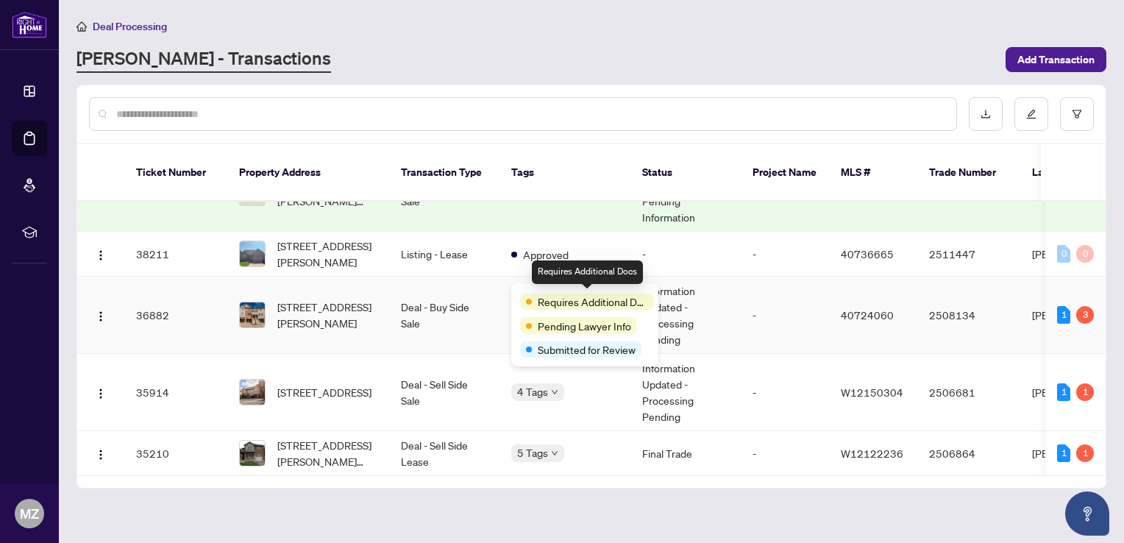 The height and width of the screenshot is (543, 1124). I want to click on span: download, so click(985, 114).